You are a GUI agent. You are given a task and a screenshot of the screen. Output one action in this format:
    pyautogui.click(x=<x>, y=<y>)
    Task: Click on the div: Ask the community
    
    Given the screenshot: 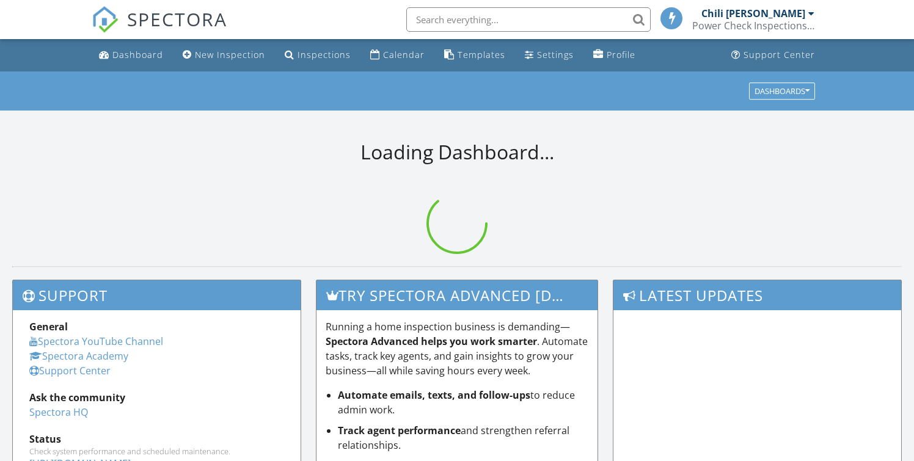 What is the action you would take?
    pyautogui.click(x=156, y=398)
    